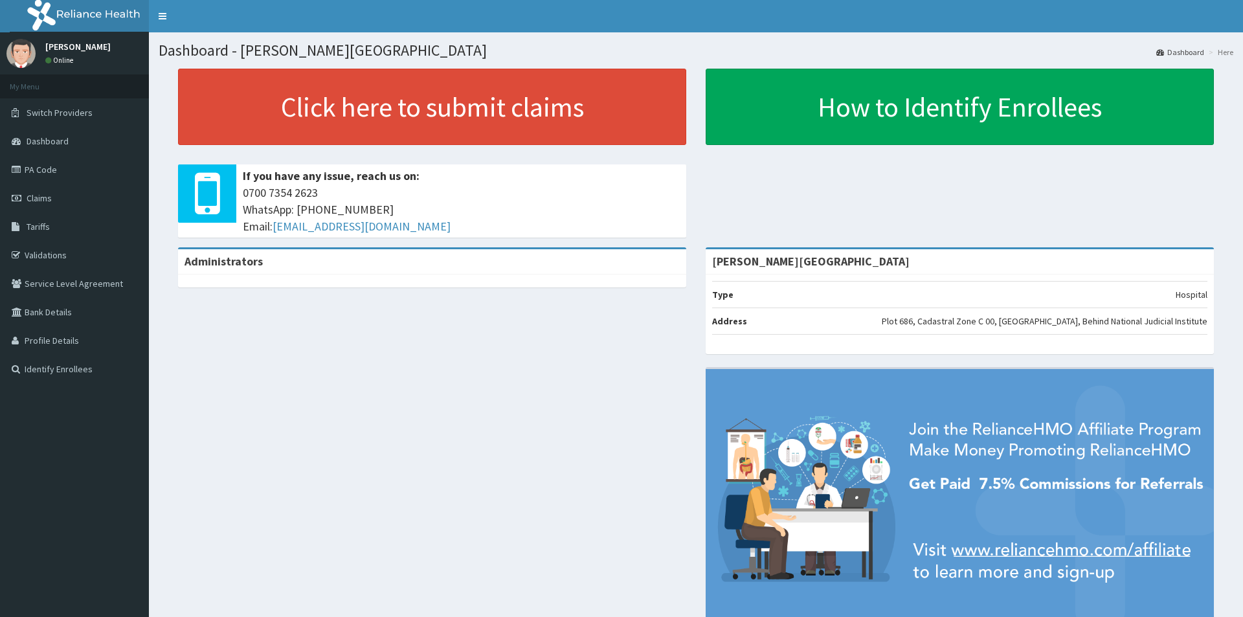 Image resolution: width=1243 pixels, height=617 pixels. What do you see at coordinates (959, 107) in the screenshot?
I see `a: How to Identify Enrollees` at bounding box center [959, 107].